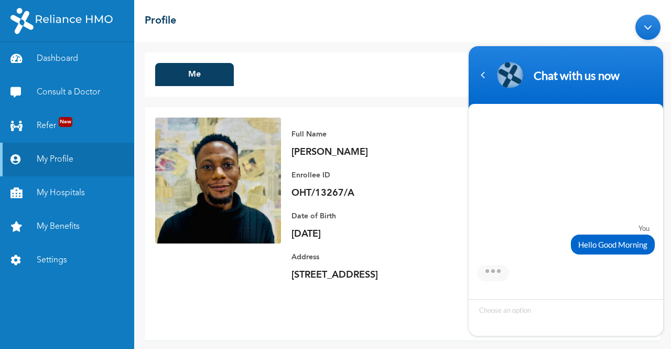  I want to click on textarea: Choose an option, so click(102, 308).